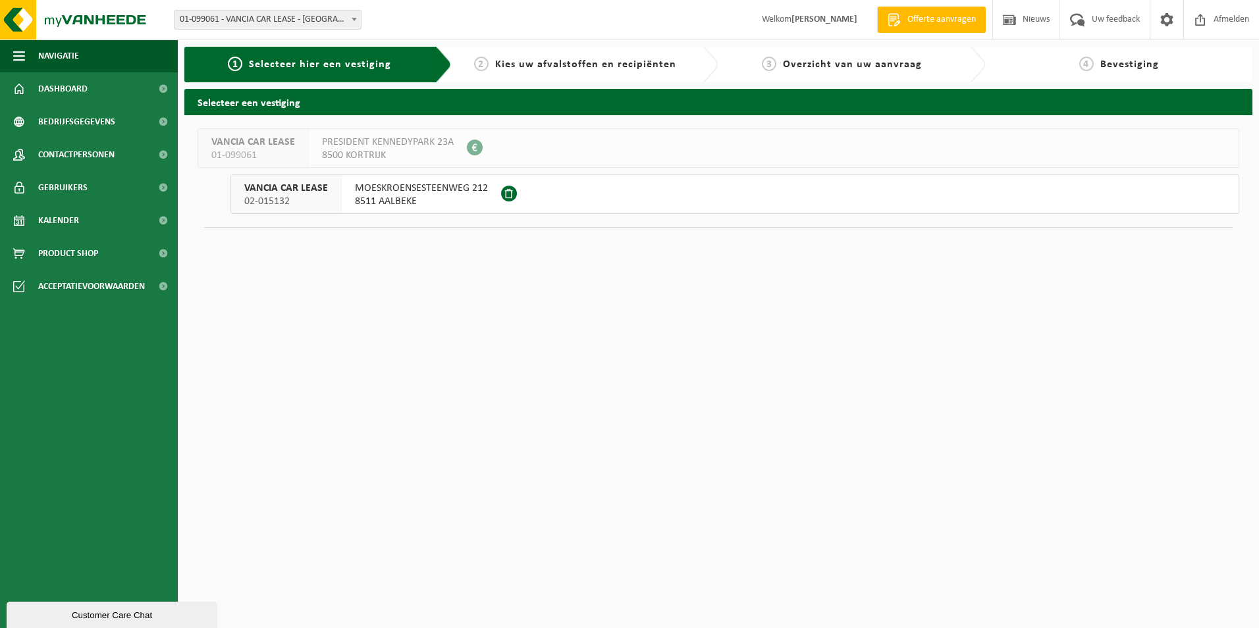  What do you see at coordinates (388, 142) in the screenshot?
I see `span: PRESIDENT KENNEDYPARK 23A` at bounding box center [388, 142].